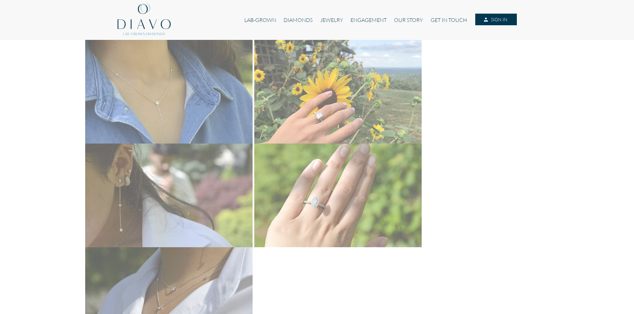 This screenshot has width=634, height=314. What do you see at coordinates (338, 92) in the screenshot?
I see `img: Diavo Lab-grown diamond ring` at bounding box center [338, 92].